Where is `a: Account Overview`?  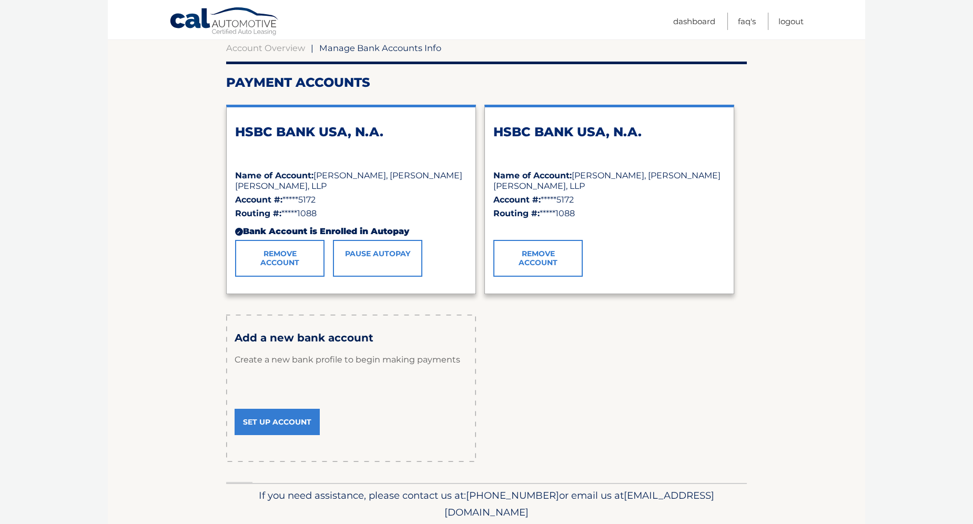 a: Account Overview is located at coordinates (266, 48).